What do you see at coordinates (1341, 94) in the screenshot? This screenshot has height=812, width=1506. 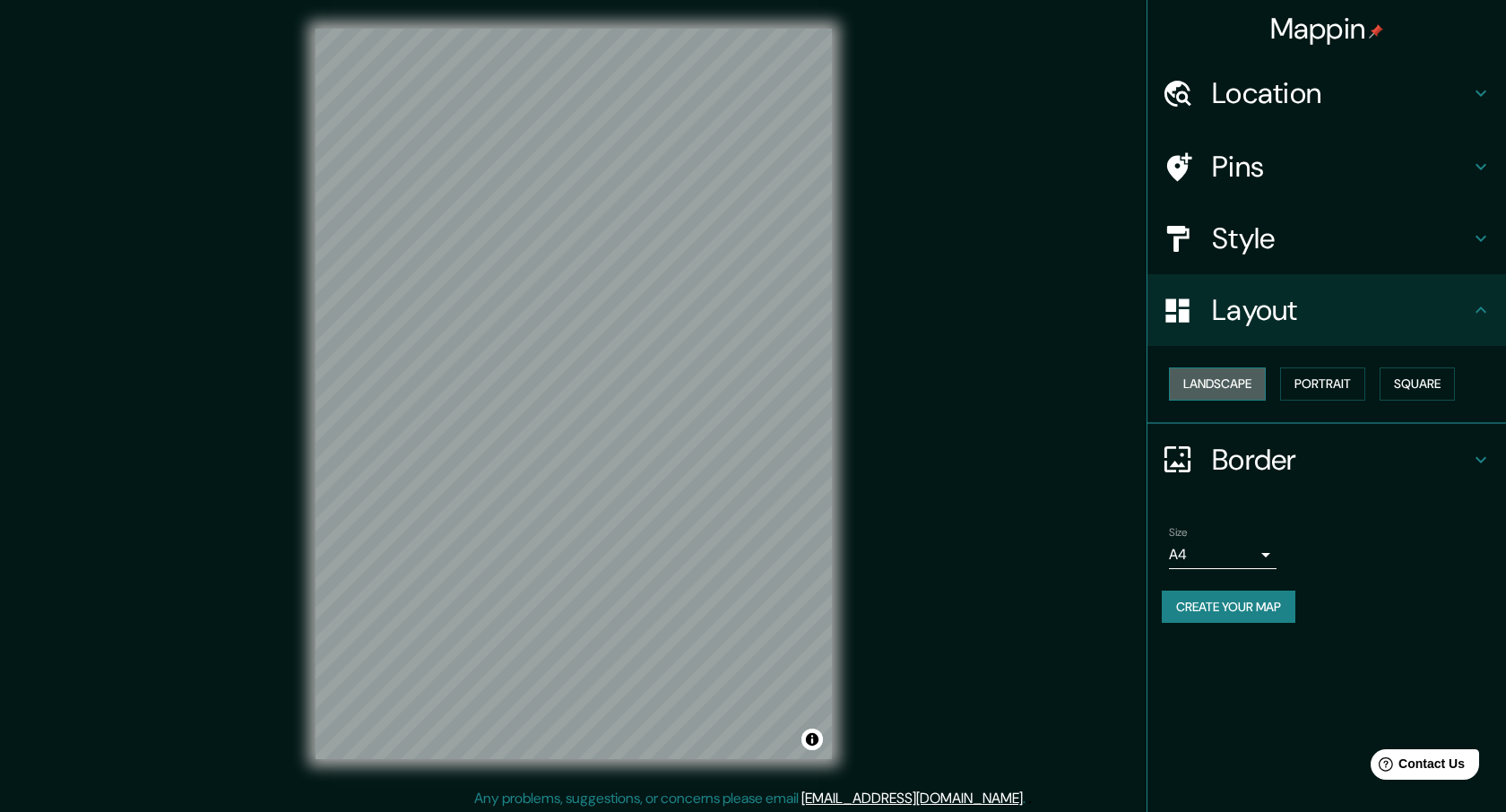 I see `h4: Location` at bounding box center [1341, 94].